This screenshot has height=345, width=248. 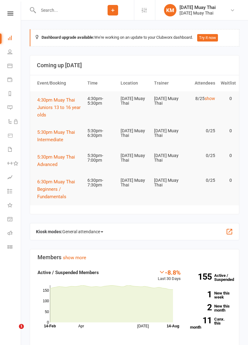 What do you see at coordinates (14, 206) in the screenshot?
I see `a: What's New` at bounding box center [14, 206].